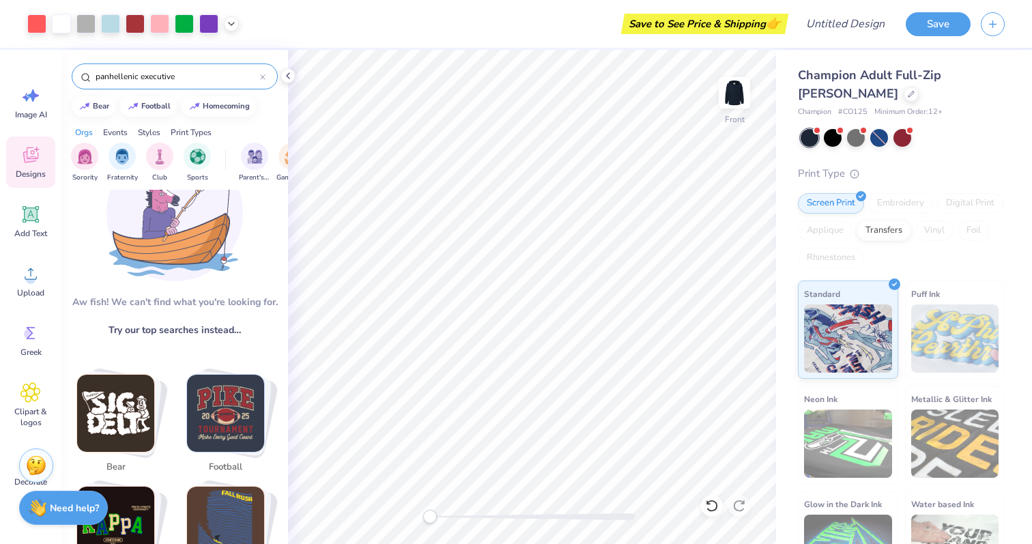  What do you see at coordinates (852, 112) in the screenshot?
I see `span: # CO125` at bounding box center [852, 112].